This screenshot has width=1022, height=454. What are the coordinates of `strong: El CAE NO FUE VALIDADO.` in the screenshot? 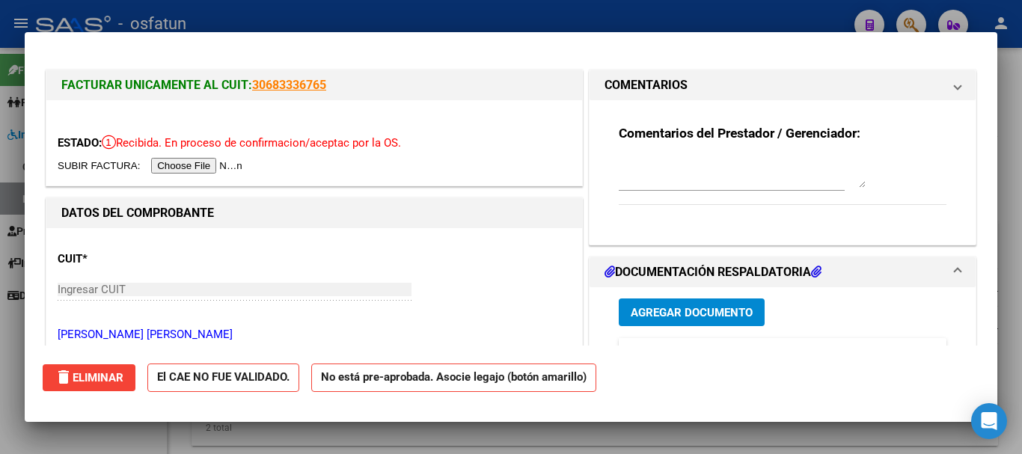 It's located at (223, 378).